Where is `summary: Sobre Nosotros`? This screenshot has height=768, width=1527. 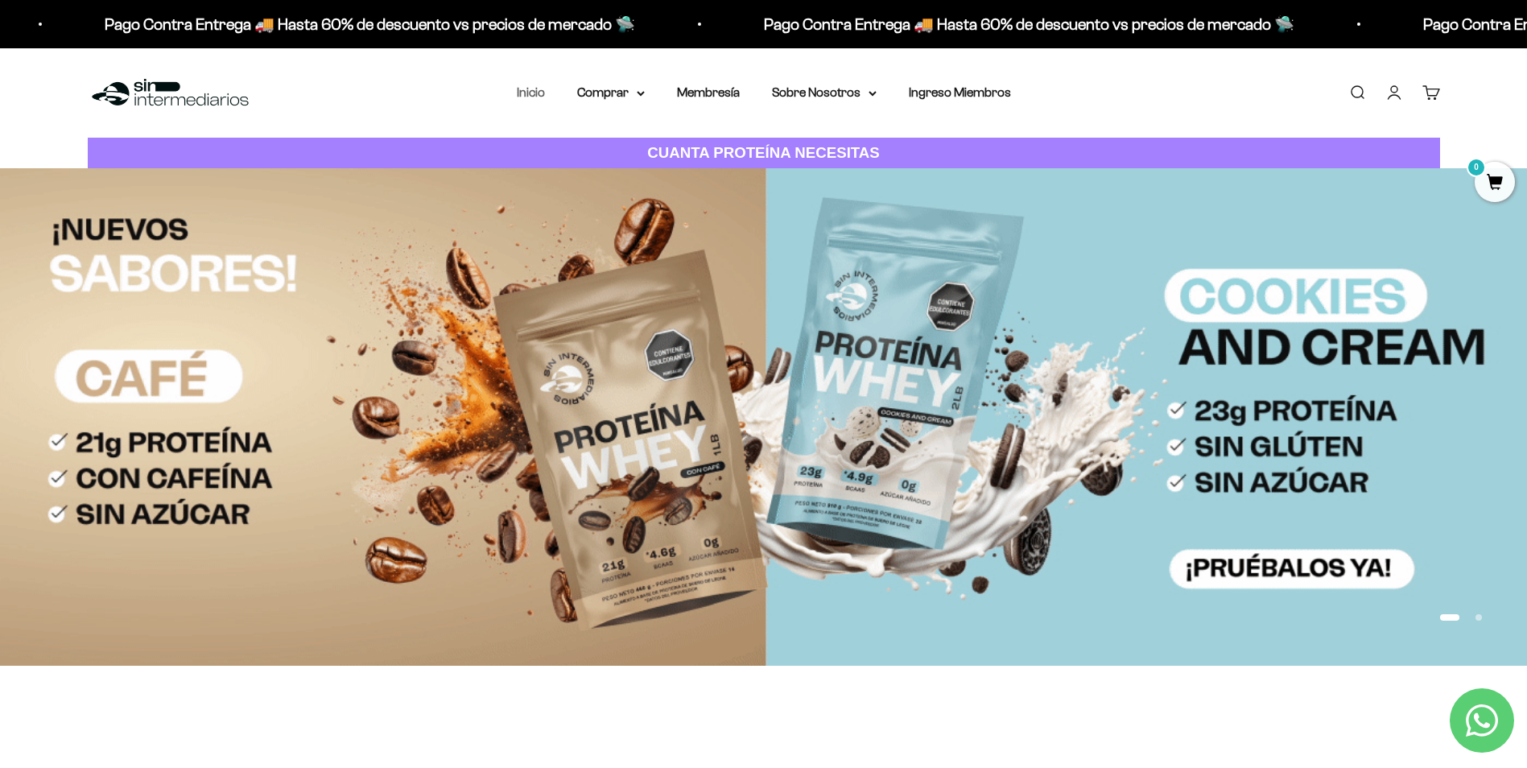
summary: Sobre Nosotros is located at coordinates (824, 93).